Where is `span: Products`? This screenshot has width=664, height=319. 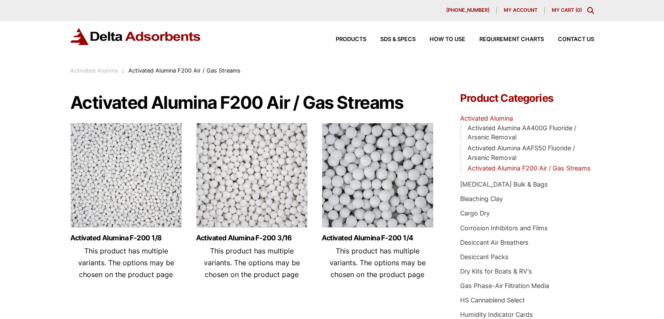 span: Products is located at coordinates (351, 39).